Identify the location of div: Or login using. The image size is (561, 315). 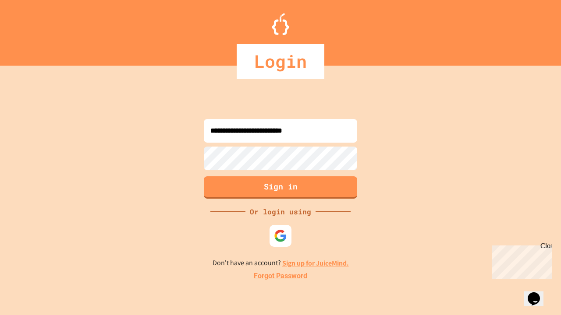
(280, 212).